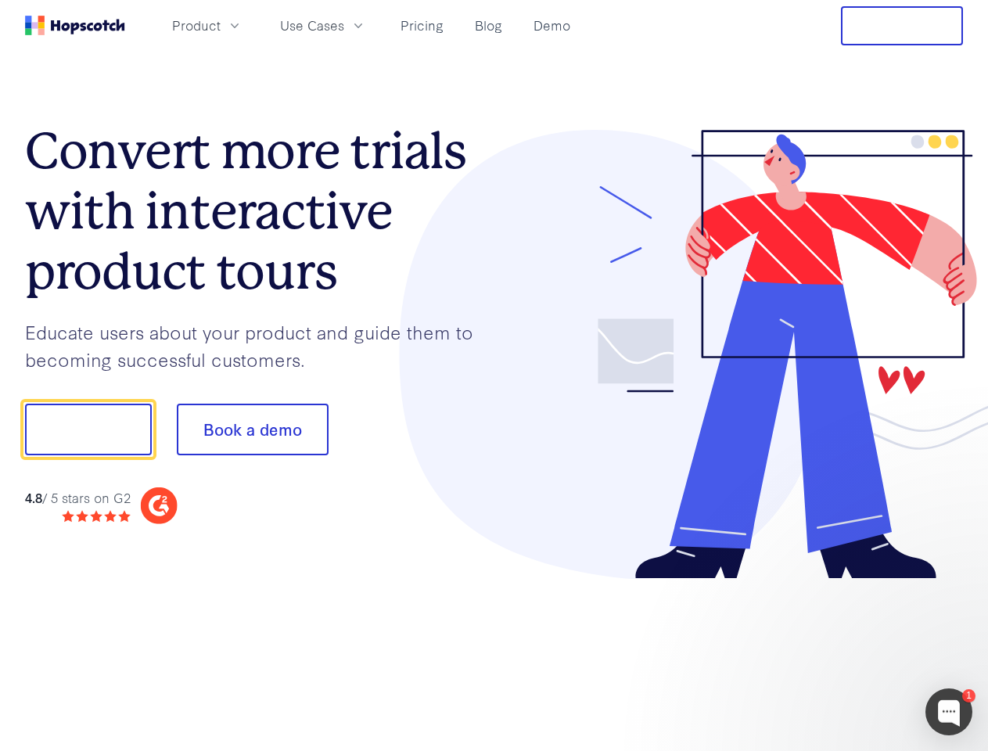  What do you see at coordinates (902, 26) in the screenshot?
I see `button: Free Trial` at bounding box center [902, 26].